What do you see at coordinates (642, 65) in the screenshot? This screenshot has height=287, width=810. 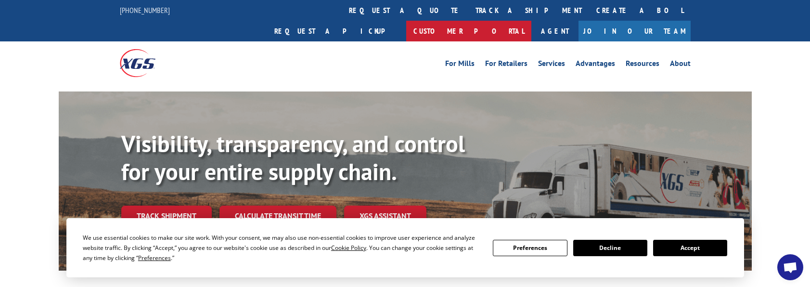 I see `a: Resources` at bounding box center [642, 65].